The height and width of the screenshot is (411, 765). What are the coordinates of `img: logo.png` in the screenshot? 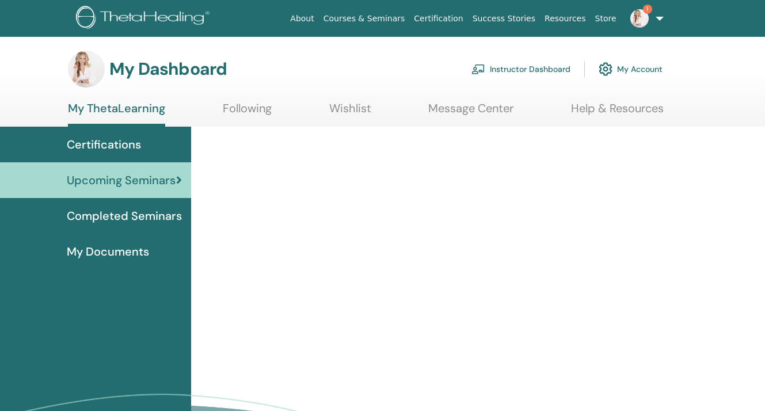 It's located at (145, 18).